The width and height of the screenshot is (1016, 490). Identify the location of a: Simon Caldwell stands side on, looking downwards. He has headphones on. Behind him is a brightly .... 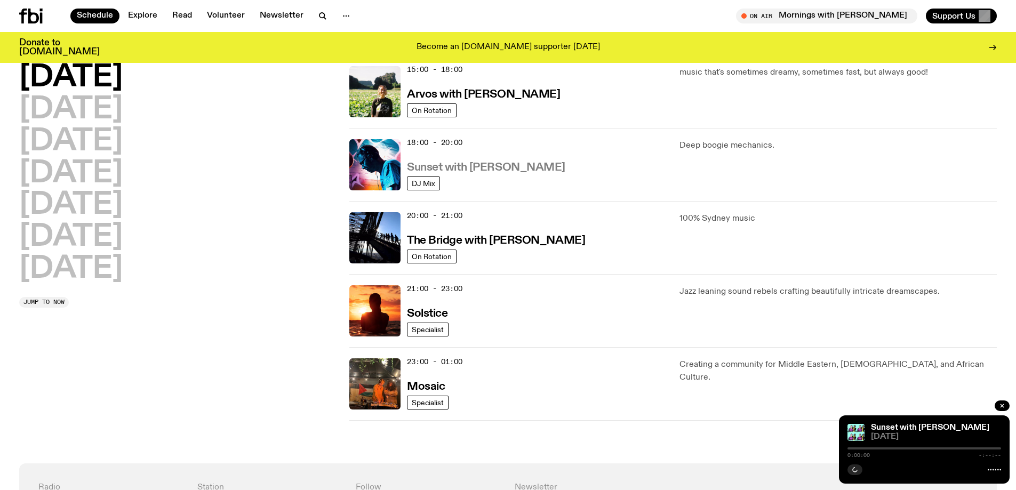
(375, 165).